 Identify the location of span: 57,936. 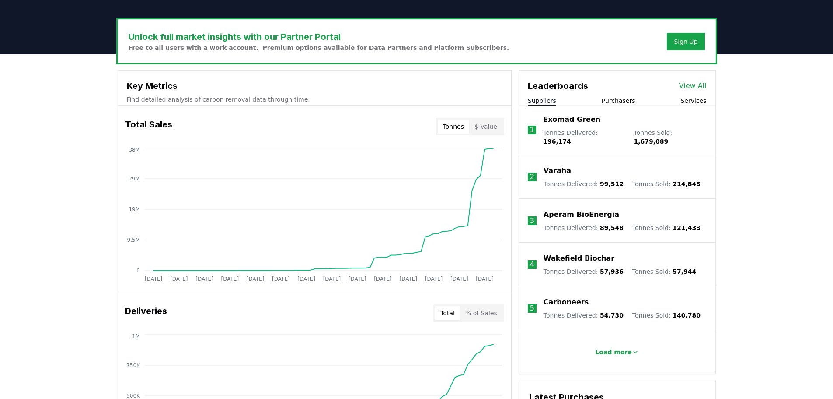
(612, 271).